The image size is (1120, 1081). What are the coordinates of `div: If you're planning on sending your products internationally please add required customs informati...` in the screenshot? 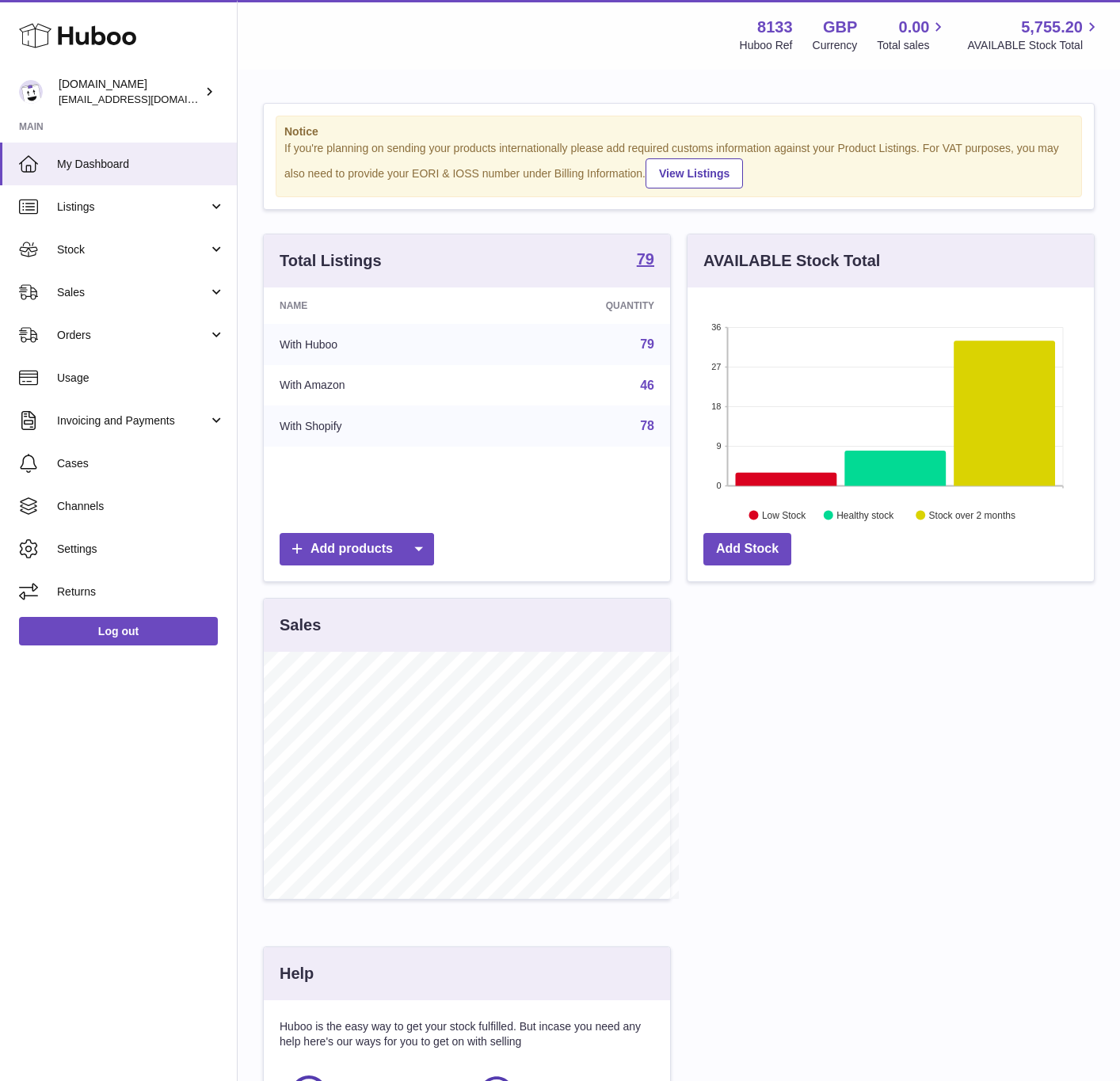 It's located at (678, 164).